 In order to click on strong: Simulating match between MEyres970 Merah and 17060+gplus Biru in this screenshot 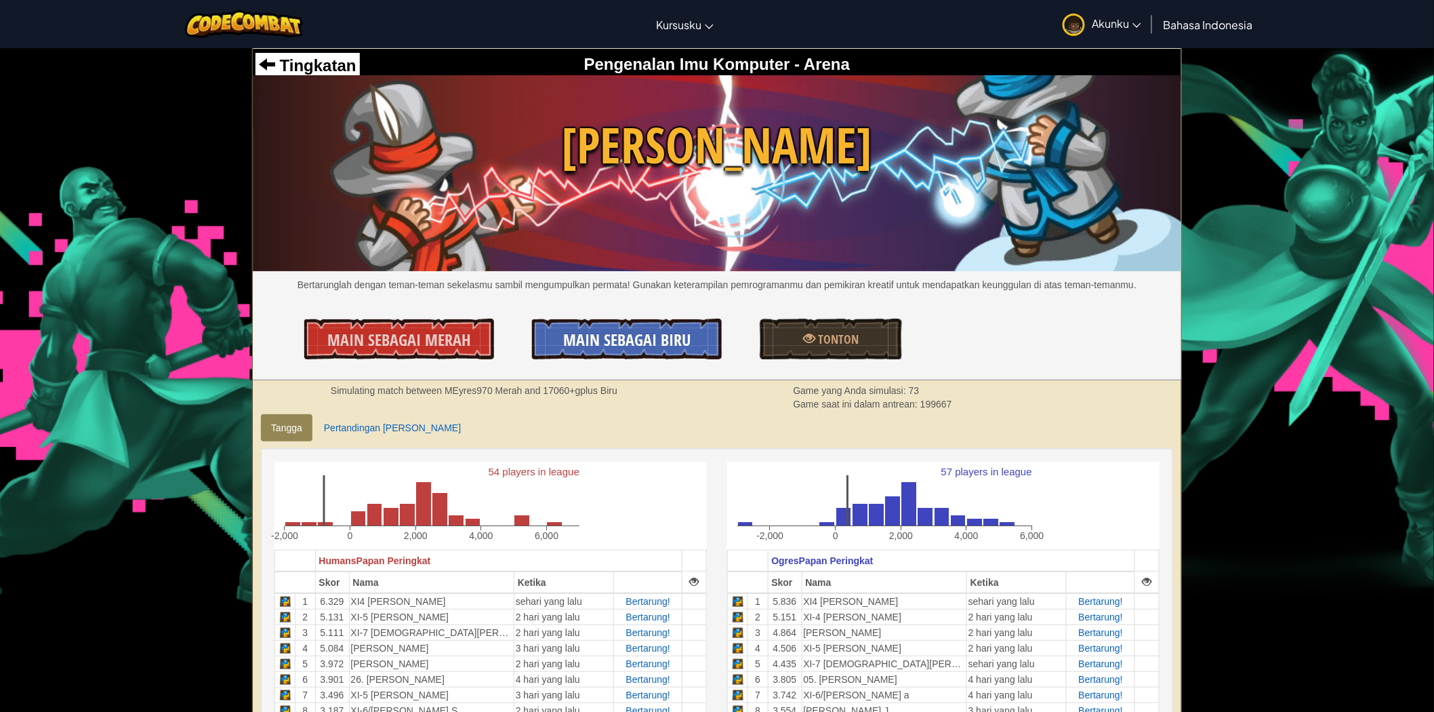, I will do `click(474, 390)`.